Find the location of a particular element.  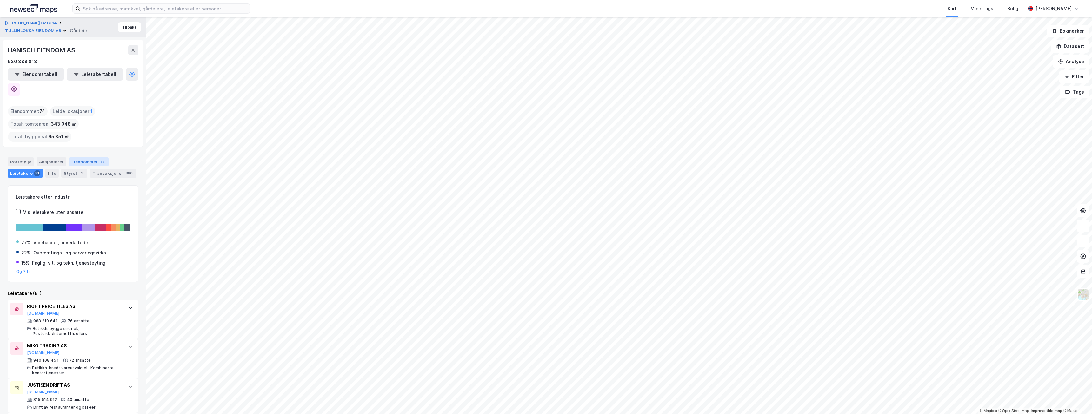

div: Eiendommer is located at coordinates (89, 162).